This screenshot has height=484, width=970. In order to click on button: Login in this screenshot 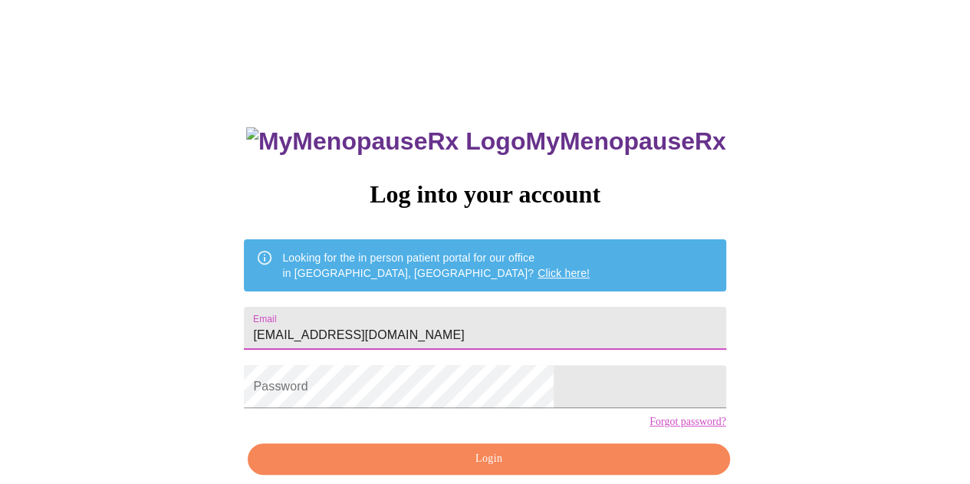, I will do `click(488, 459)`.